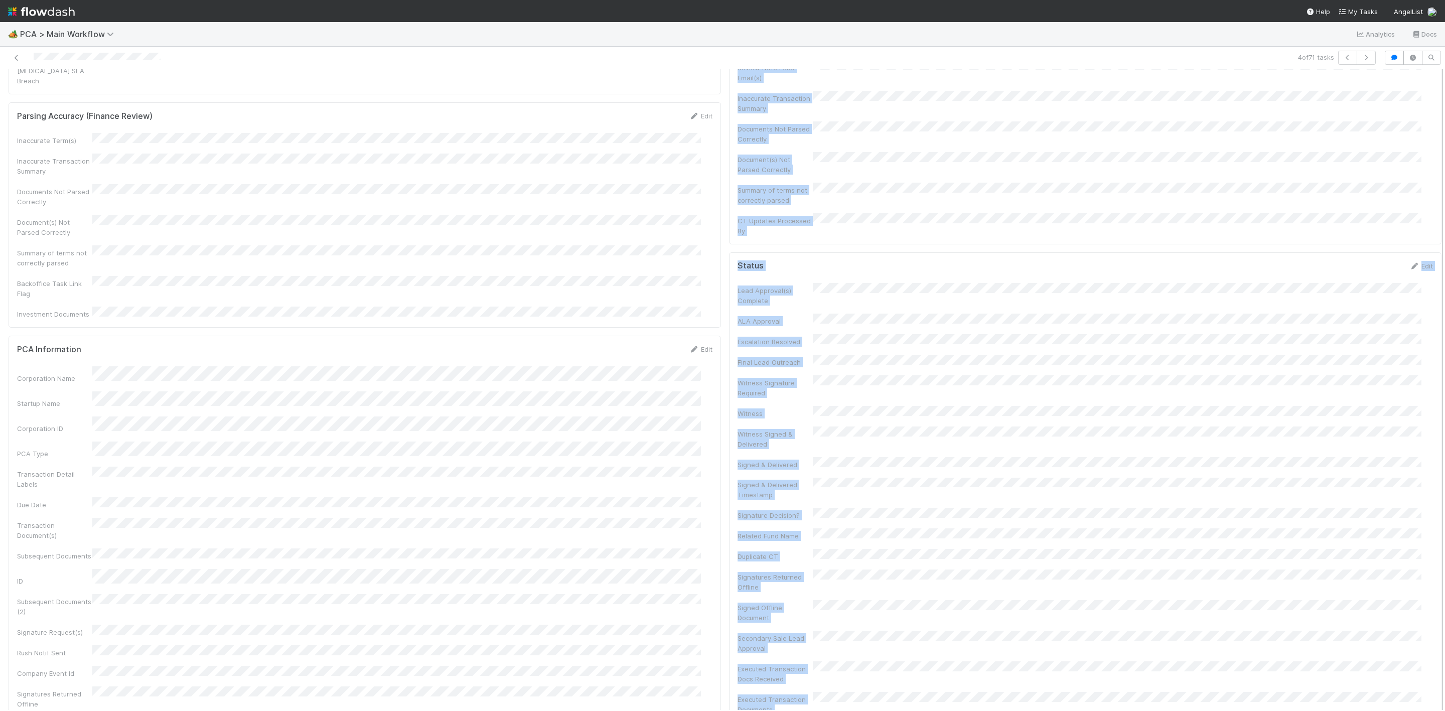  Describe the element at coordinates (775, 674) in the screenshot. I see `div: Executed Transaction Docs Received` at that location.